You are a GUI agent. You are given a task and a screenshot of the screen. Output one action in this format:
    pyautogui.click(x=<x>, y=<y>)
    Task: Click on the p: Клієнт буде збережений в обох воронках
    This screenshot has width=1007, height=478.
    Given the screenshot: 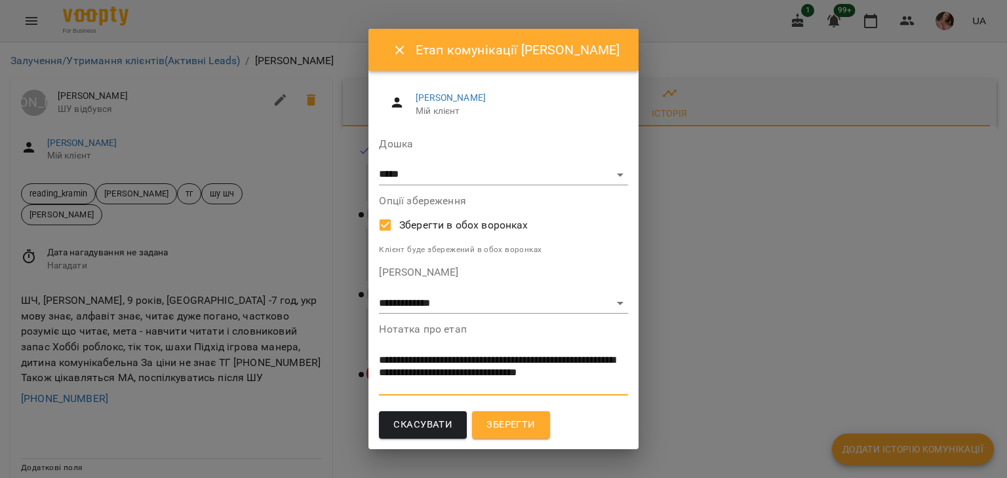 What is the action you would take?
    pyautogui.click(x=503, y=250)
    